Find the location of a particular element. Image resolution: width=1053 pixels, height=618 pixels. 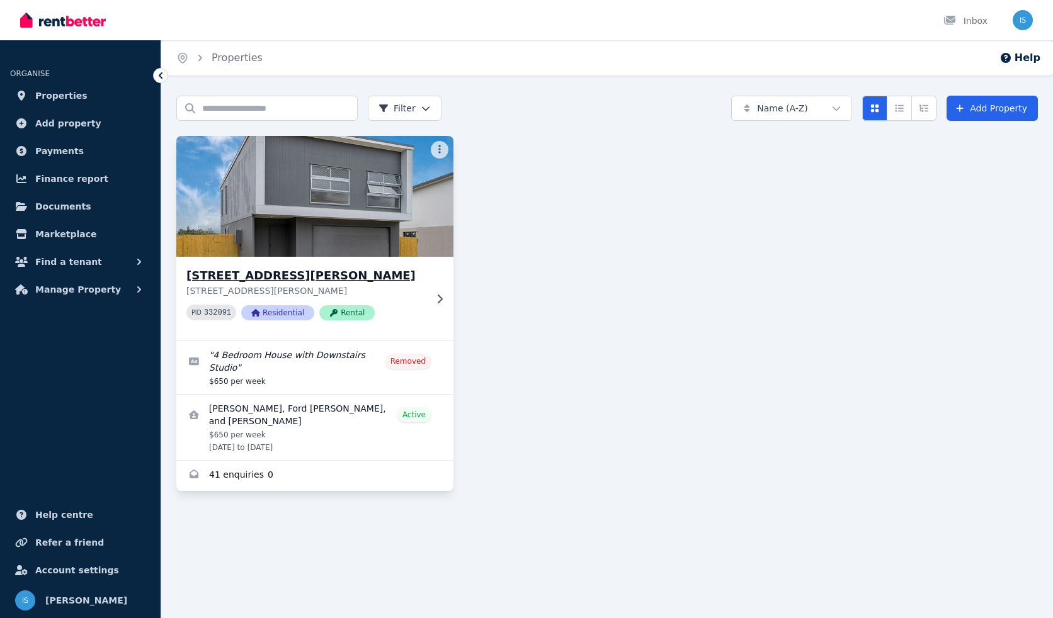

code: 332091 is located at coordinates (217, 313).